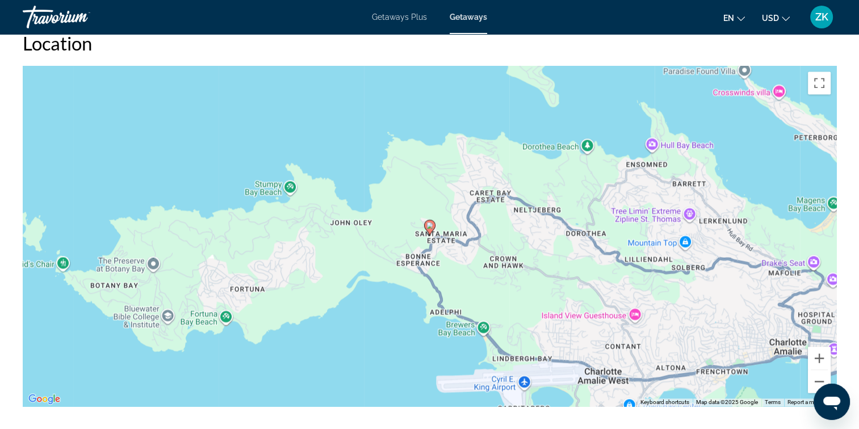 The height and width of the screenshot is (429, 859). Describe the element at coordinates (399, 17) in the screenshot. I see `span: Getaways Plus` at that location.